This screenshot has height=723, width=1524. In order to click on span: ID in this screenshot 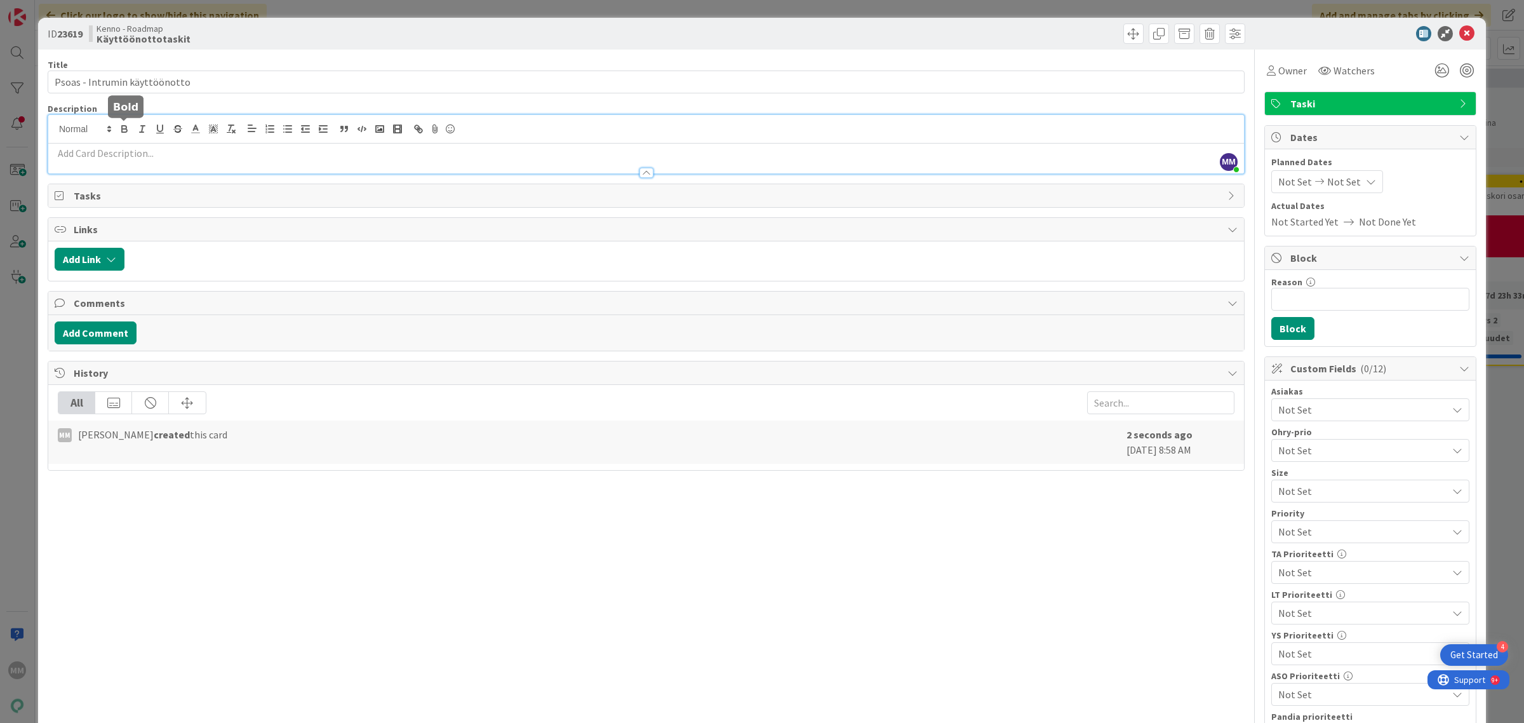, I will do `click(65, 34)`.